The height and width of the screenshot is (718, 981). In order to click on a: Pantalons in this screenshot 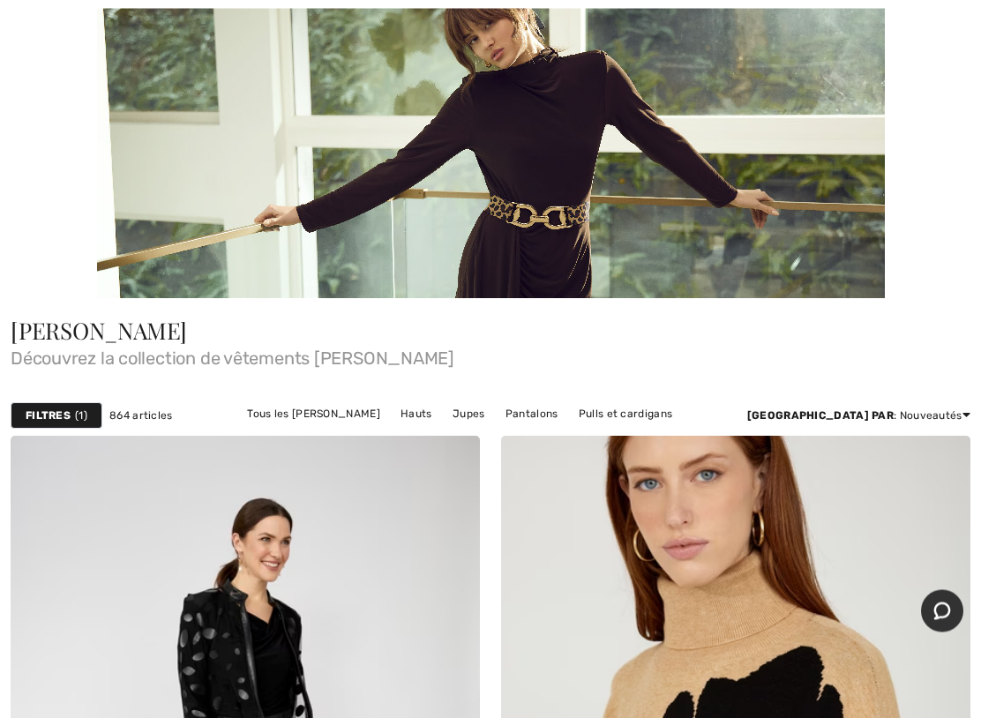, I will do `click(532, 415)`.